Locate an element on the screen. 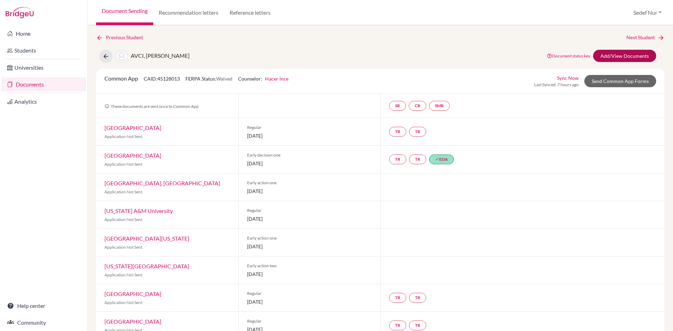 This screenshot has height=331, width=673. a: SMR is located at coordinates (439, 106).